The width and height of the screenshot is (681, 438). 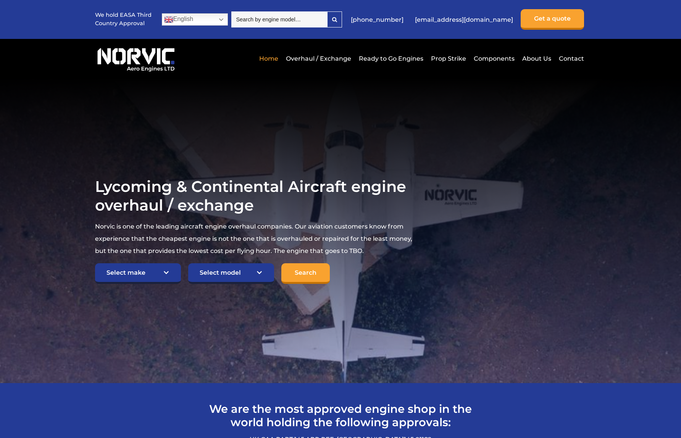 I want to click on input: Search by engine model…, so click(x=279, y=19).